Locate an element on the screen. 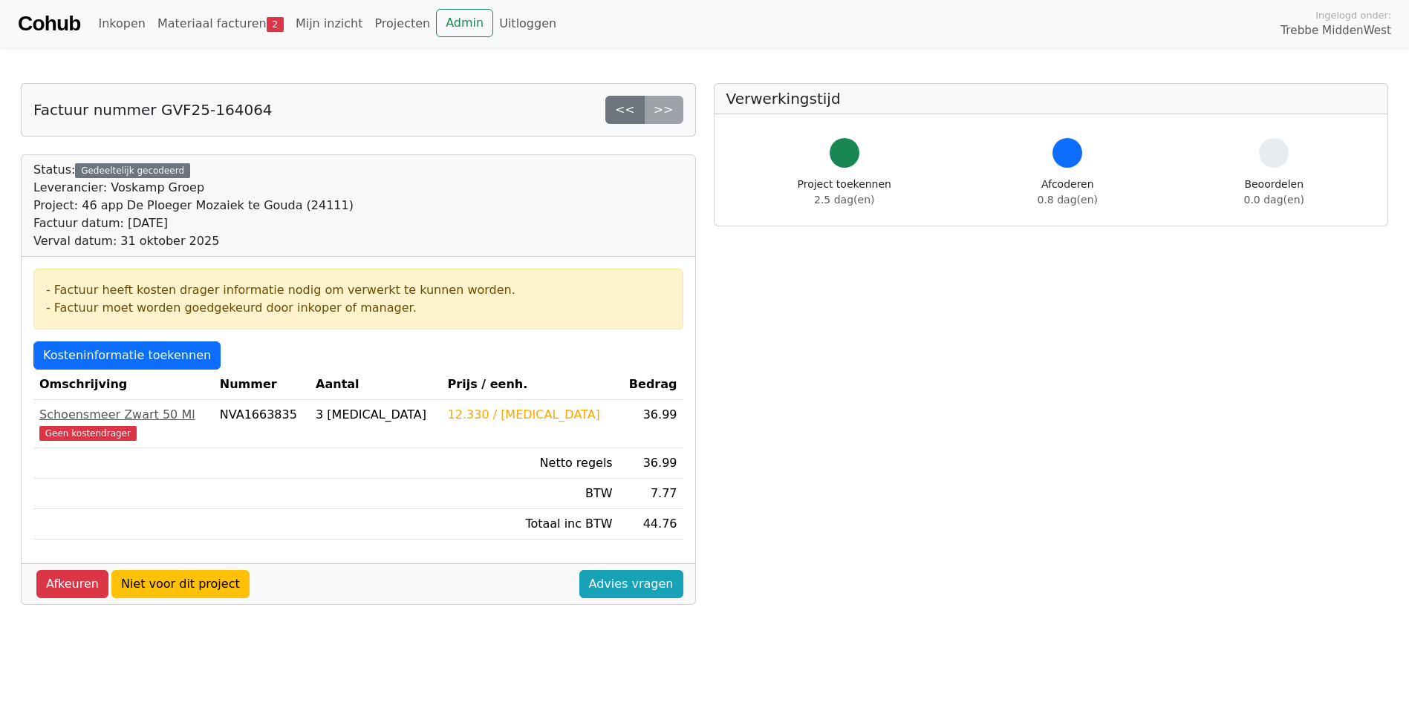 The width and height of the screenshot is (1409, 708). th: Bedrag is located at coordinates (651, 385).